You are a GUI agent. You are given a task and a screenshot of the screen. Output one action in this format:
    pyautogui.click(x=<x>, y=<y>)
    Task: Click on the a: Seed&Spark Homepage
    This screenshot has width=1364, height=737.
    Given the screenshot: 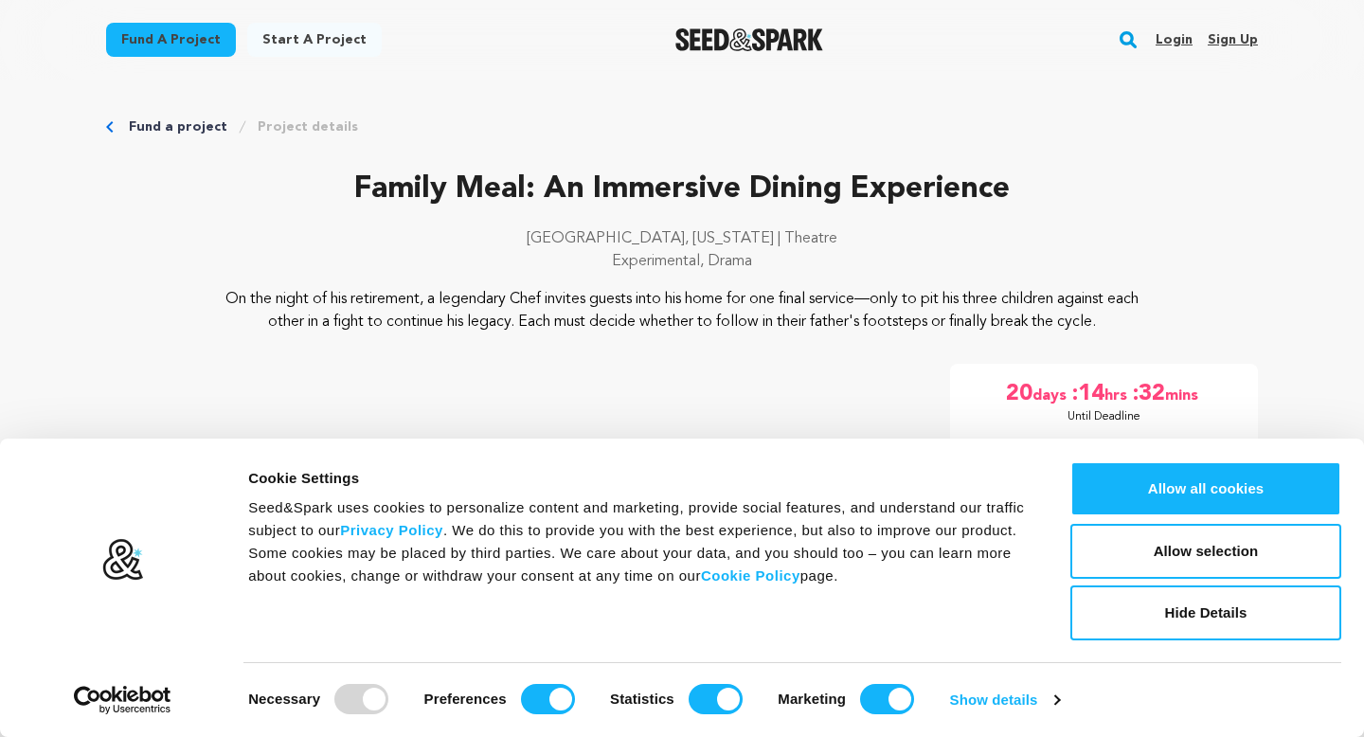 What is the action you would take?
    pyautogui.click(x=749, y=40)
    